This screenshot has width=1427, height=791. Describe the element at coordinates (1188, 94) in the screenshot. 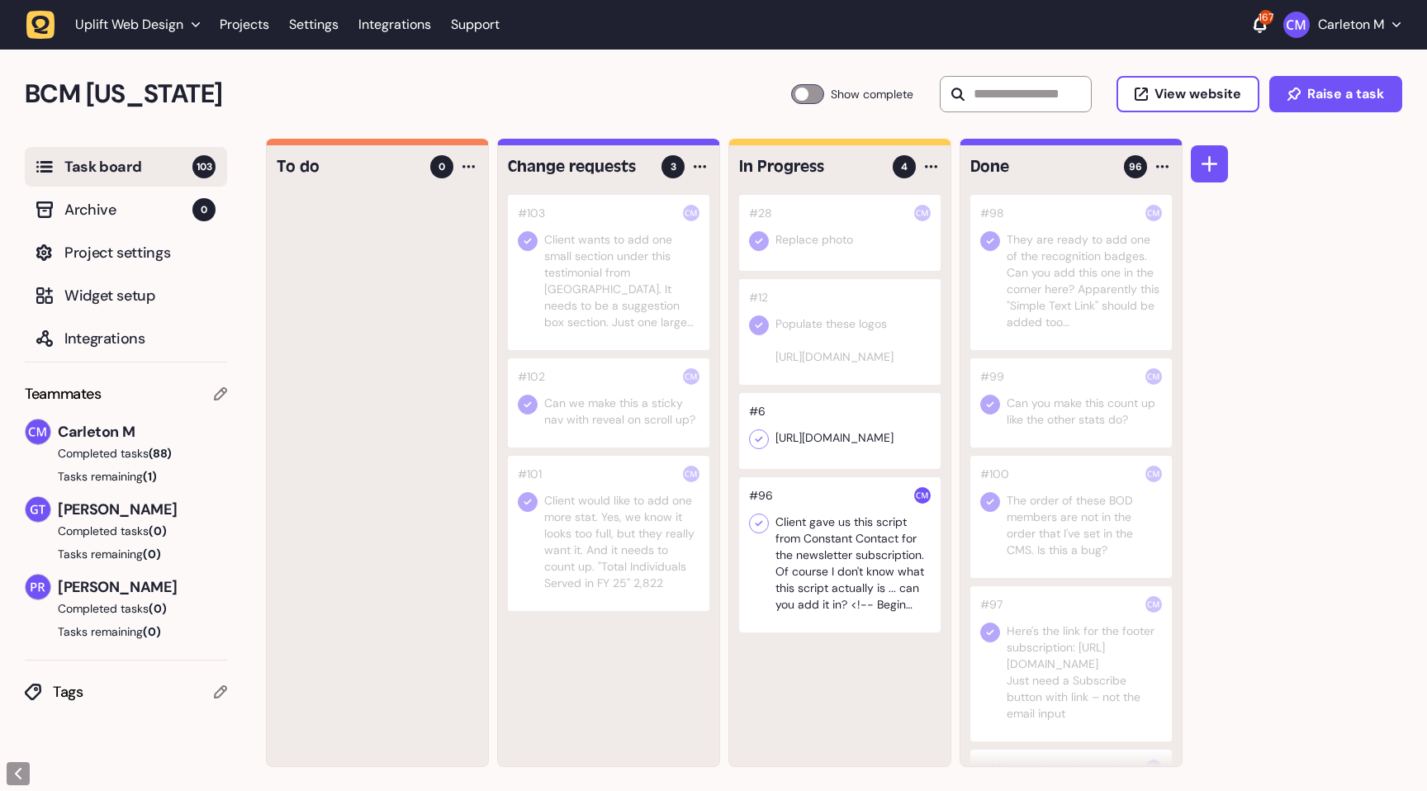

I see `button: View website` at that location.